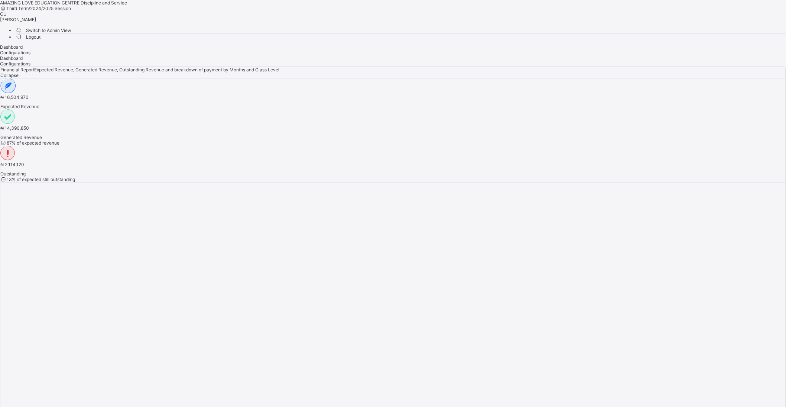 The width and height of the screenshot is (786, 407). I want to click on span: ₦ 2,114,120, so click(12, 164).